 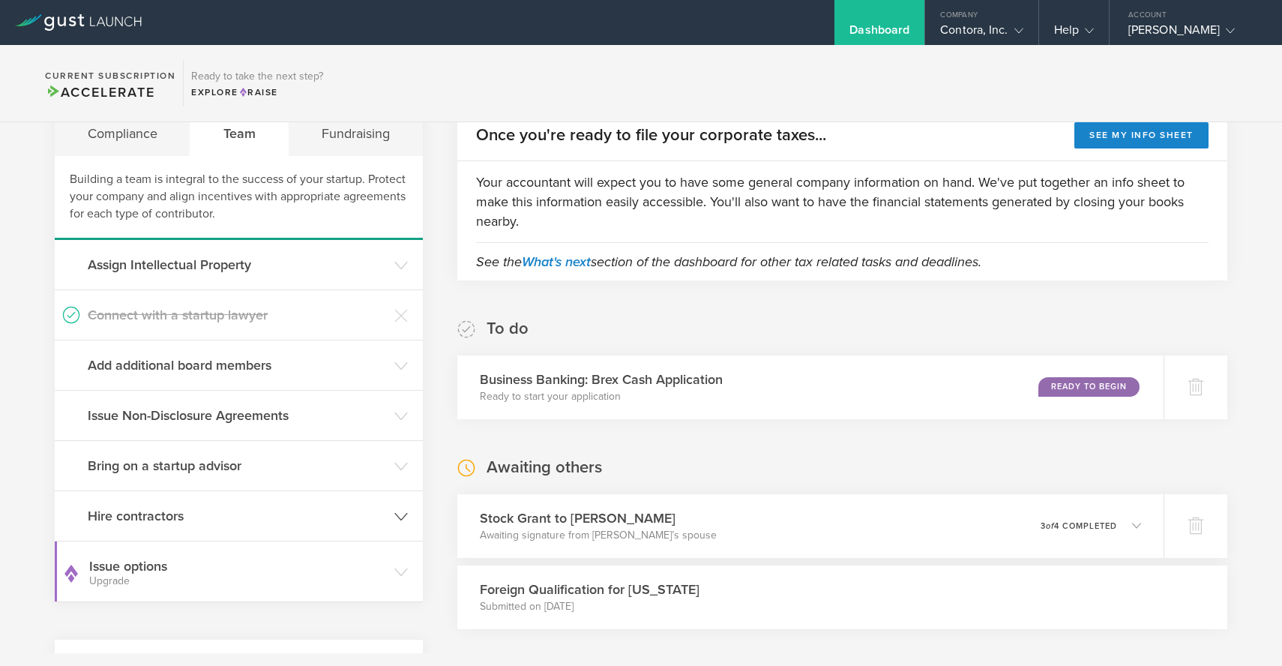 I want to click on h3: Hire contractors, so click(x=237, y=516).